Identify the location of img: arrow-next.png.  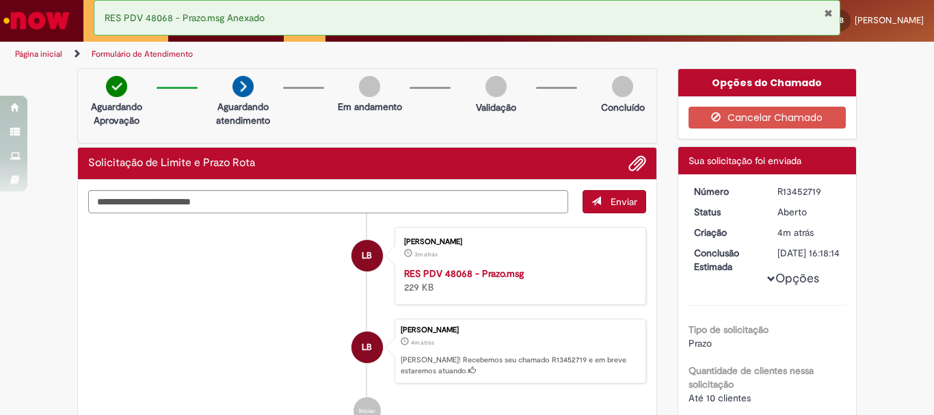
(243, 86).